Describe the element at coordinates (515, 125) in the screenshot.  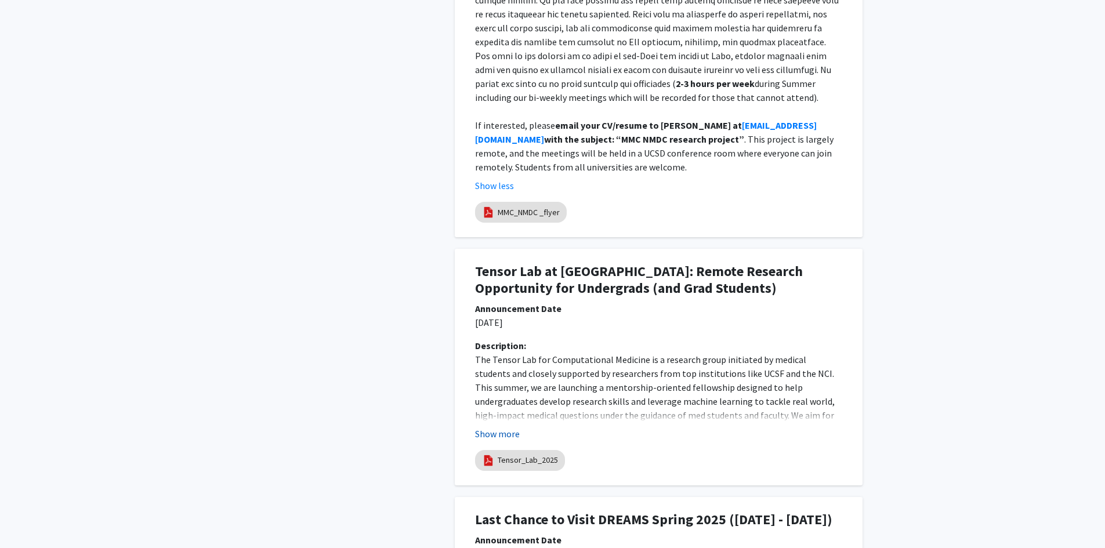
I see `span: If interested, please` at that location.